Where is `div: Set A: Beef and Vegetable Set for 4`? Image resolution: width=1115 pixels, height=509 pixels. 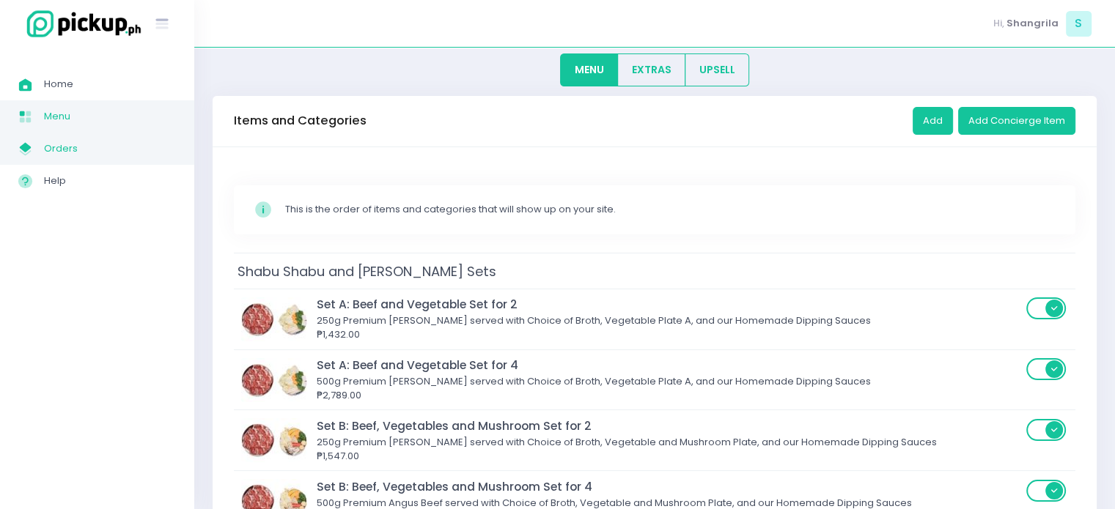
div: Set A: Beef and Vegetable Set for 4 is located at coordinates (669, 365).